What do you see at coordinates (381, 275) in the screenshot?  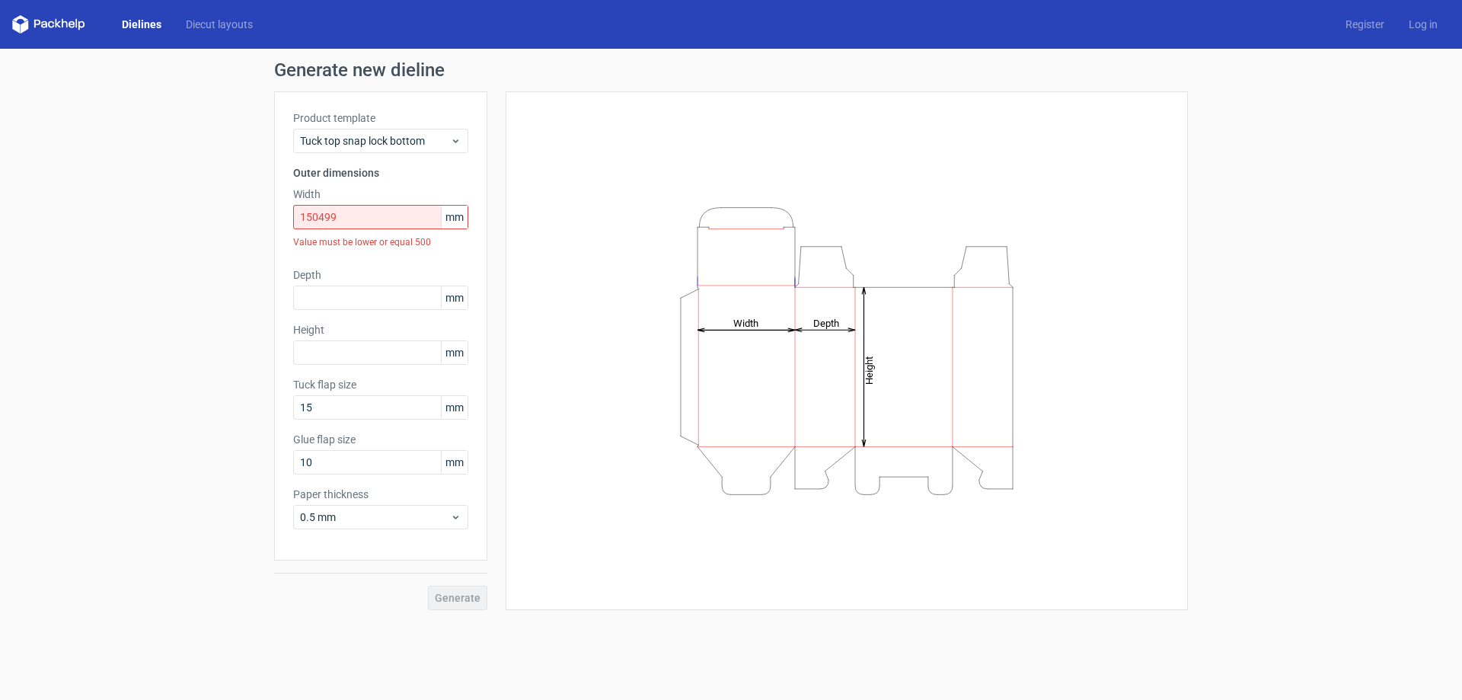 I see `label: Depth` at bounding box center [381, 275].